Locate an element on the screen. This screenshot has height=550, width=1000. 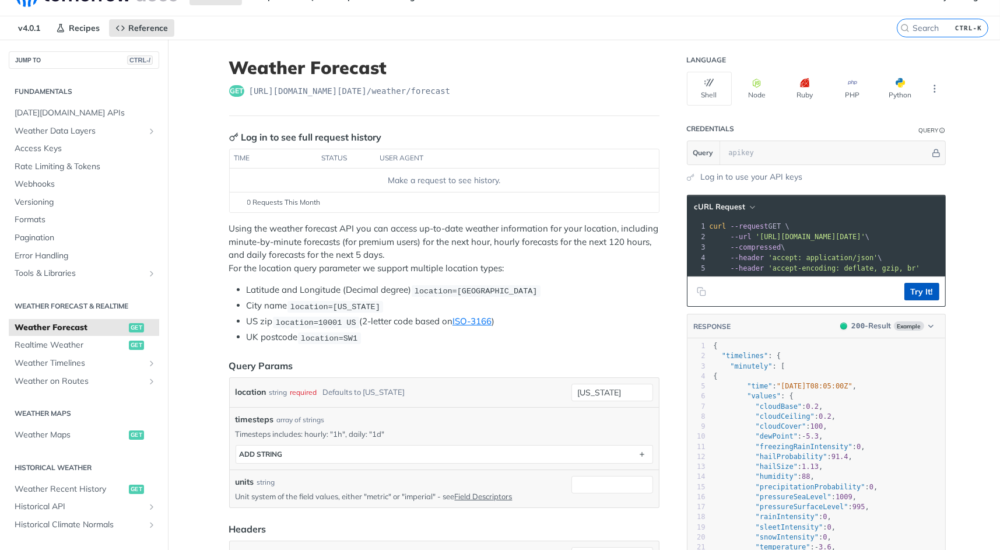
a: Weather Mapsget is located at coordinates (84, 435).